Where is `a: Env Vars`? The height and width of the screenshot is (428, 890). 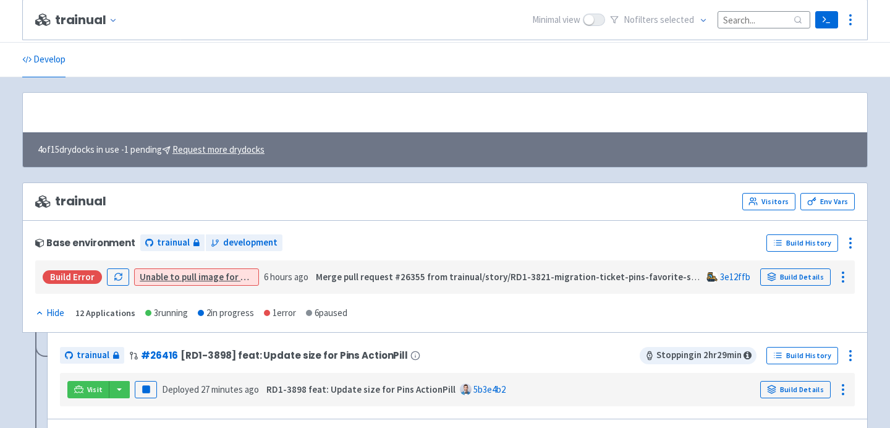
a: Env Vars is located at coordinates (828, 201).